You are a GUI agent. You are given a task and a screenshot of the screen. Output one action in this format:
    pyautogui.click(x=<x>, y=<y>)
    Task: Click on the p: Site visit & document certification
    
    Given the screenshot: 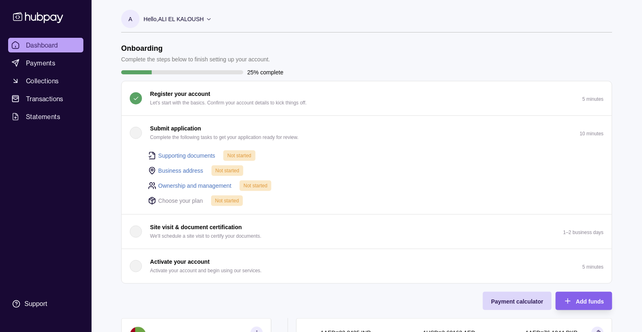 What is the action you would take?
    pyautogui.click(x=196, y=227)
    